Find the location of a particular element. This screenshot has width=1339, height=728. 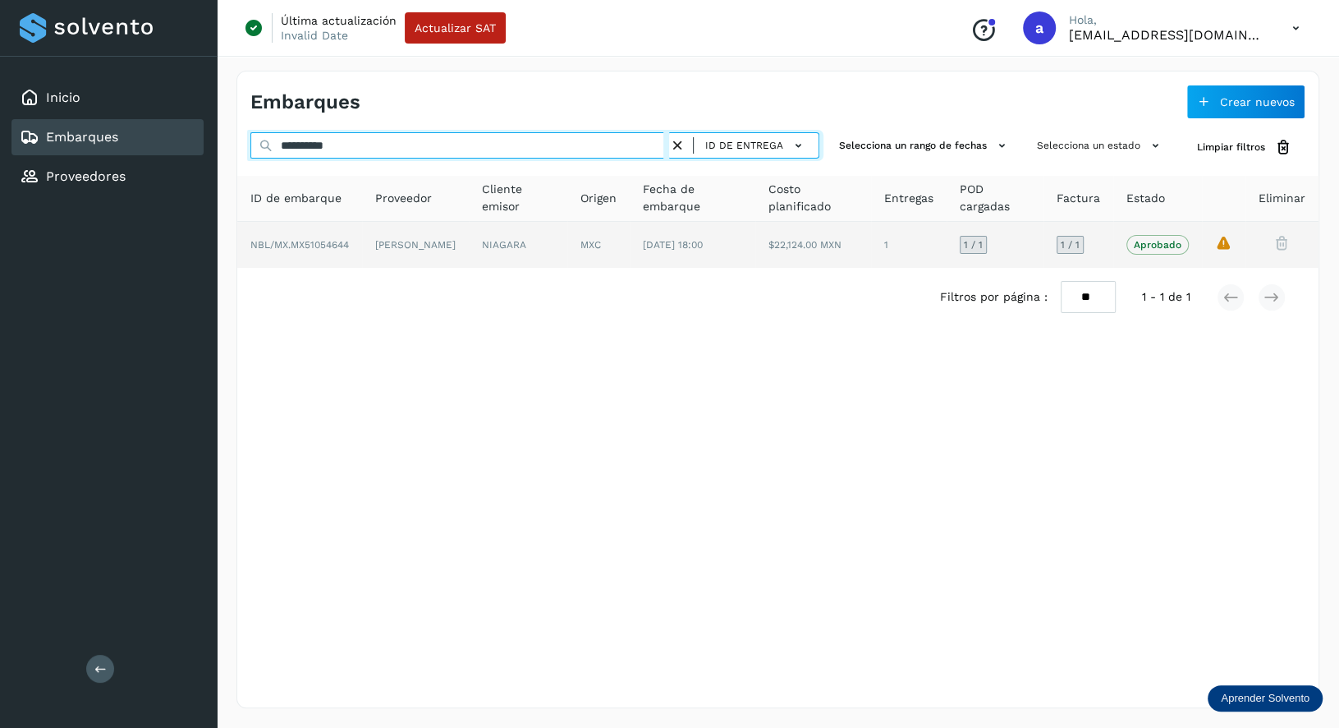

button: Crear nuevos is located at coordinates (1246, 102).